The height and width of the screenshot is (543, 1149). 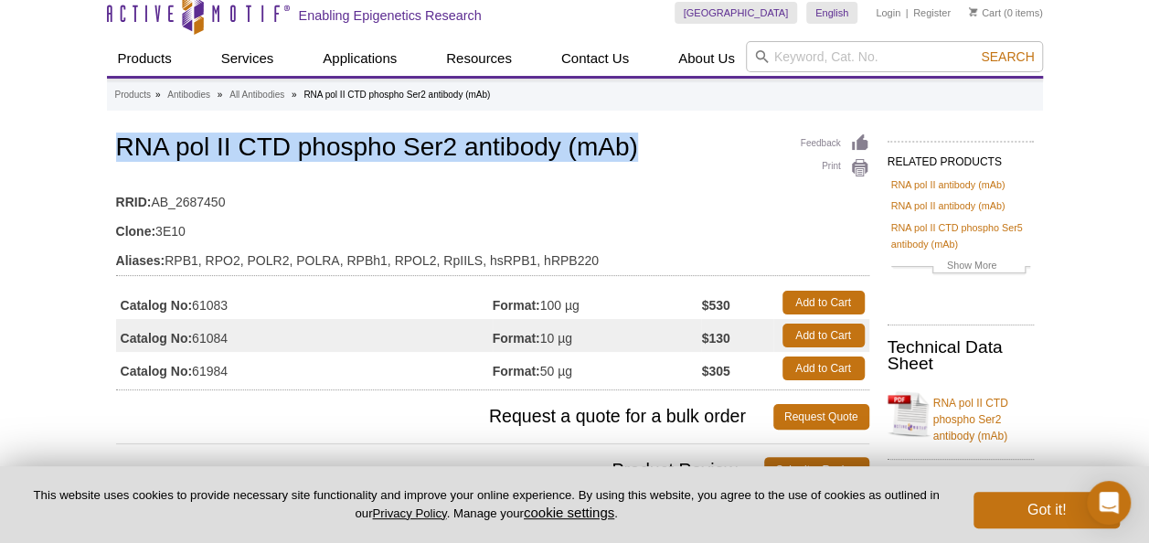 What do you see at coordinates (1007, 57) in the screenshot?
I see `button: Search` at bounding box center [1007, 57].